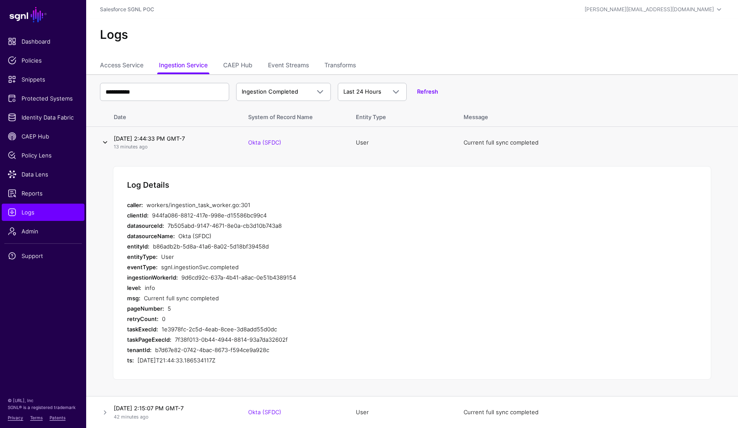 Image resolution: width=738 pixels, height=428 pixels. What do you see at coordinates (149, 339) in the screenshot?
I see `strong: taskPageExecId:` at bounding box center [149, 339].